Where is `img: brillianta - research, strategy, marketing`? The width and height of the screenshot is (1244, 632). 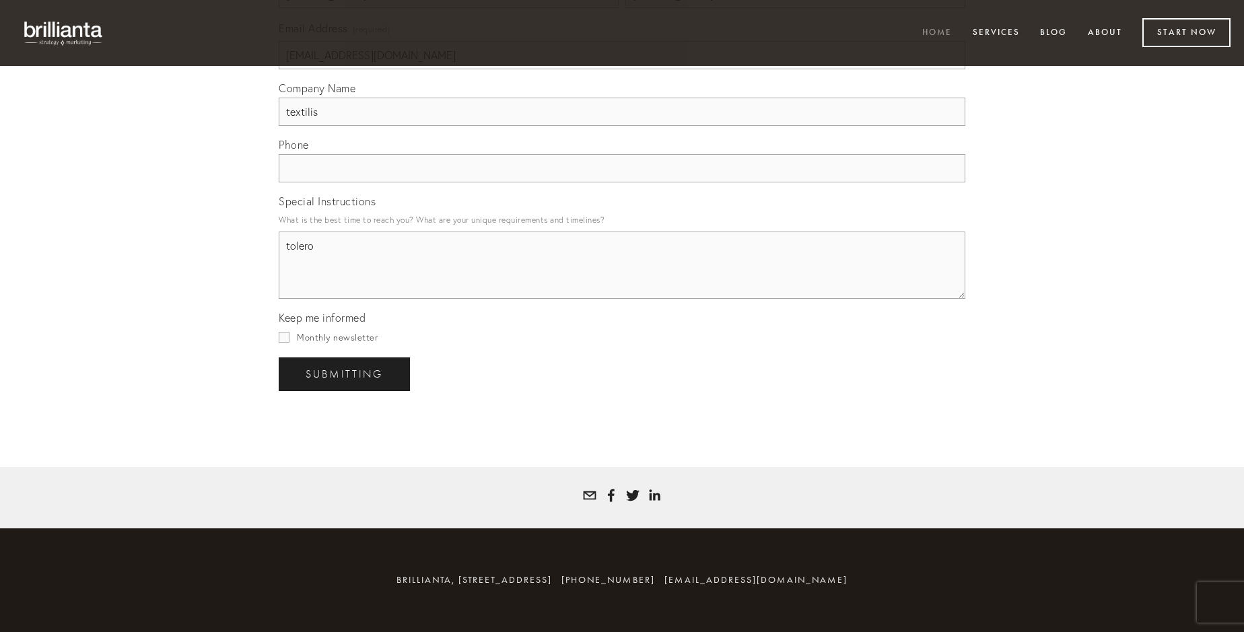 img: brillianta - research, strategy, marketing is located at coordinates (64, 33).